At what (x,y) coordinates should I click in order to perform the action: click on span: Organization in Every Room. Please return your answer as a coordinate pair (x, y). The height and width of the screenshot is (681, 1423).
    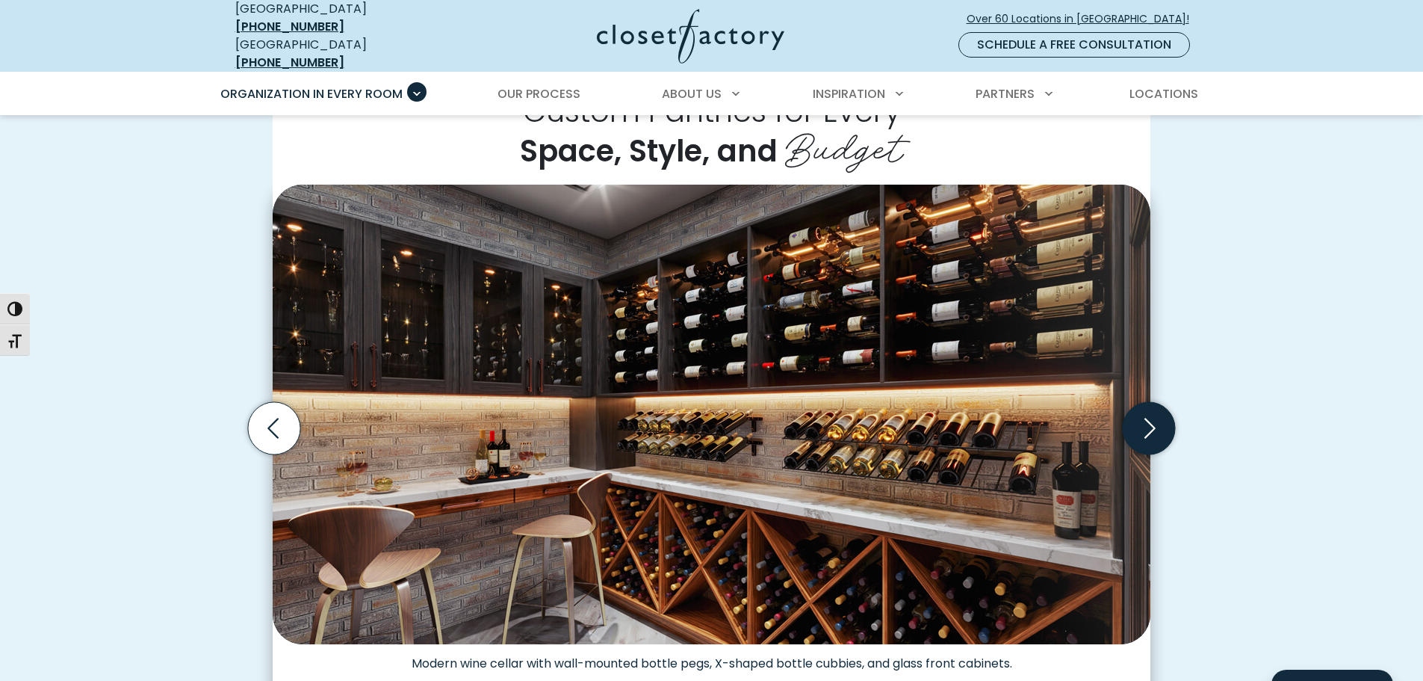
    Looking at the image, I should click on (312, 93).